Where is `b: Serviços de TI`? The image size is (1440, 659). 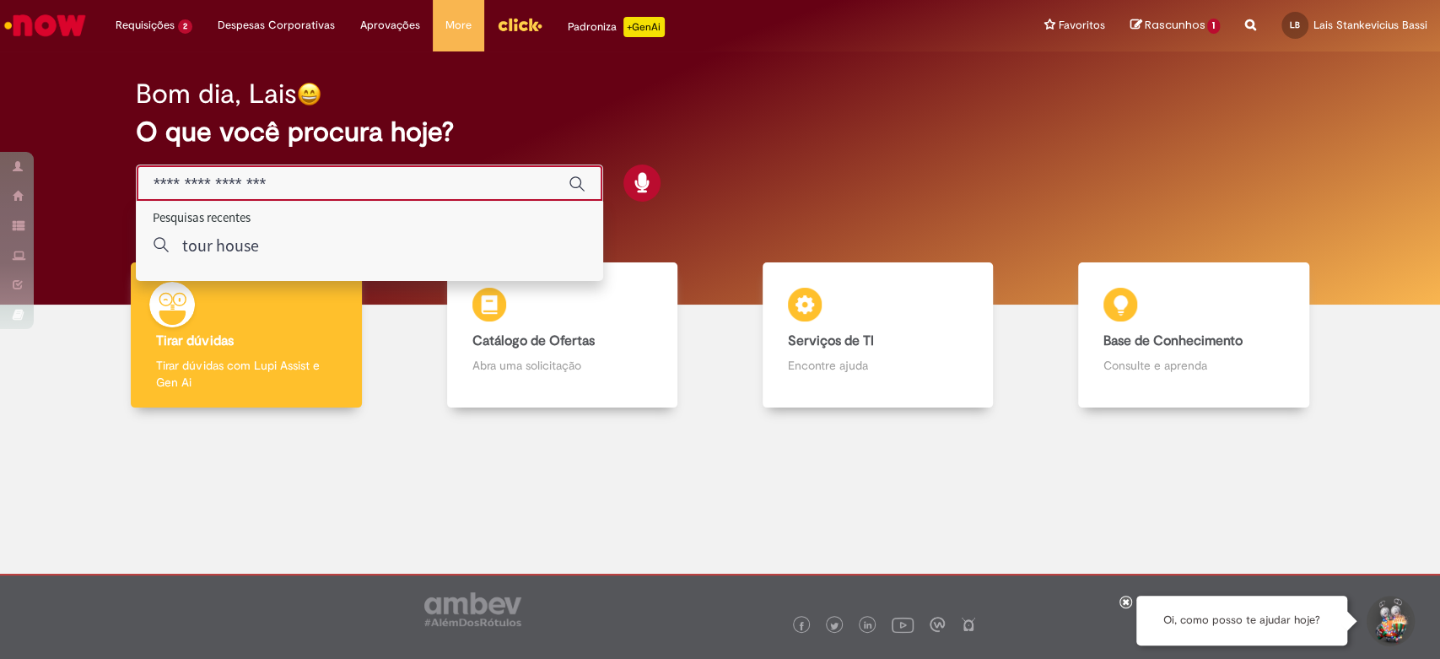
b: Serviços de TI is located at coordinates (831, 341).